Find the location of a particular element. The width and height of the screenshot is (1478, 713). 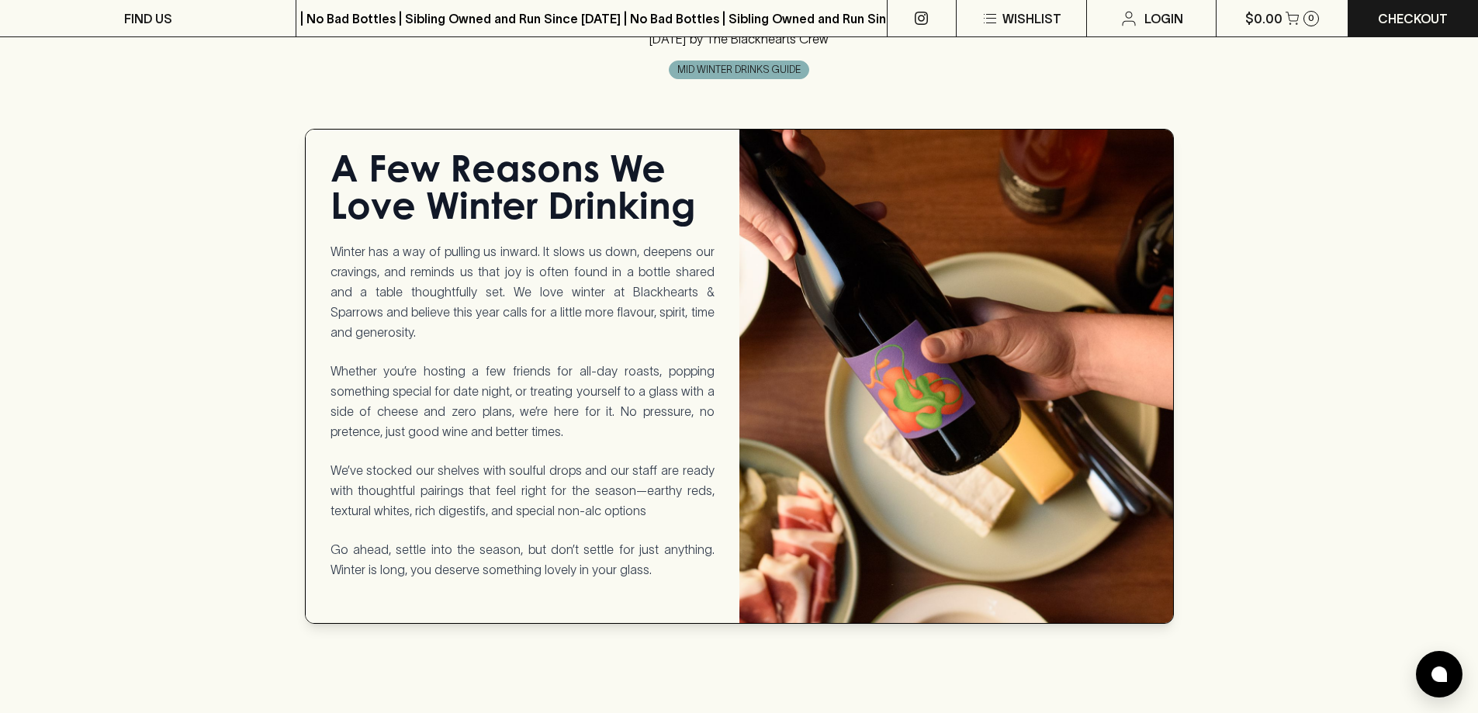

p: We’ve stocked our shelves with soulful drops and our staff are ready with thoughtful pairings tha... is located at coordinates (522, 490).